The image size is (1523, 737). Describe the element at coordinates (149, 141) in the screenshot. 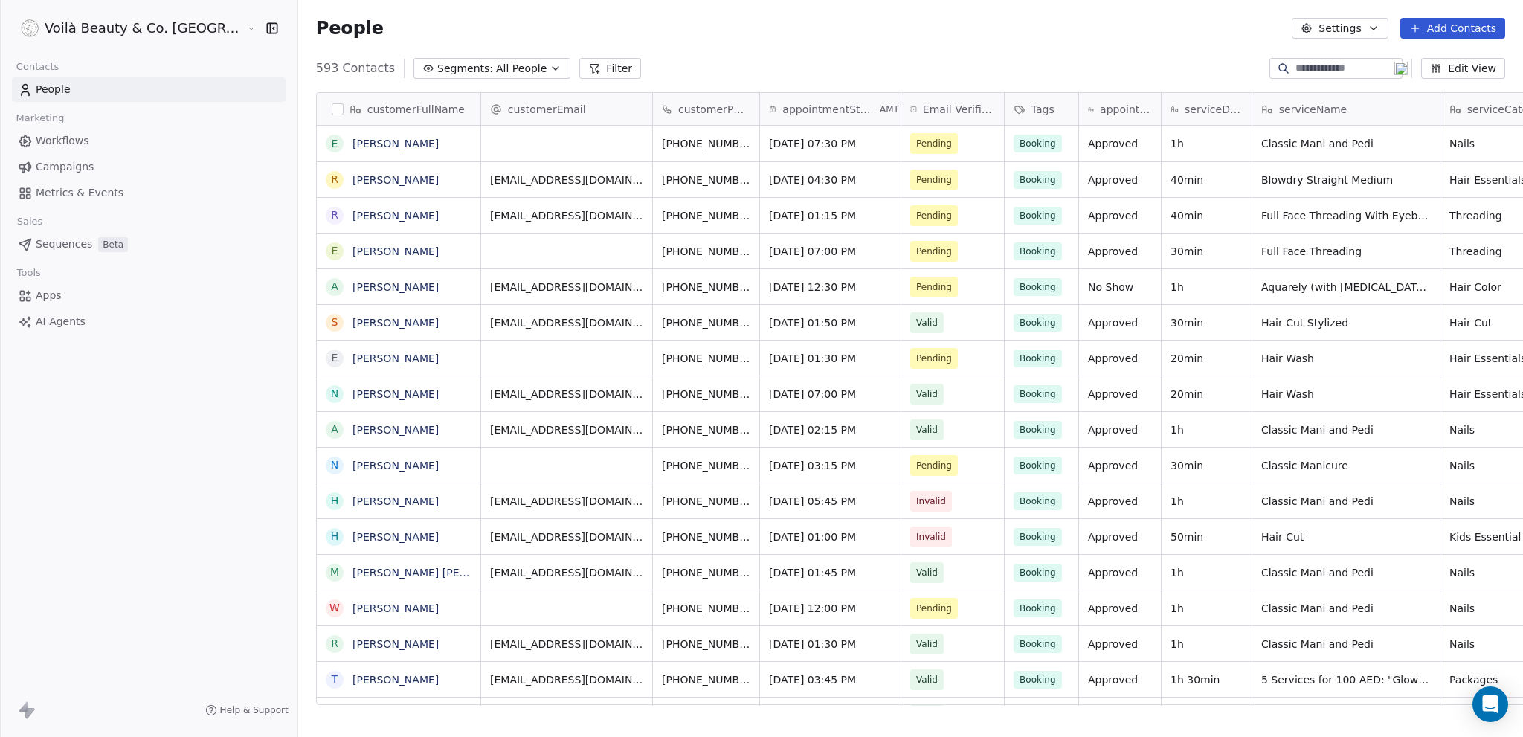

I see `a: Workflows` at that location.